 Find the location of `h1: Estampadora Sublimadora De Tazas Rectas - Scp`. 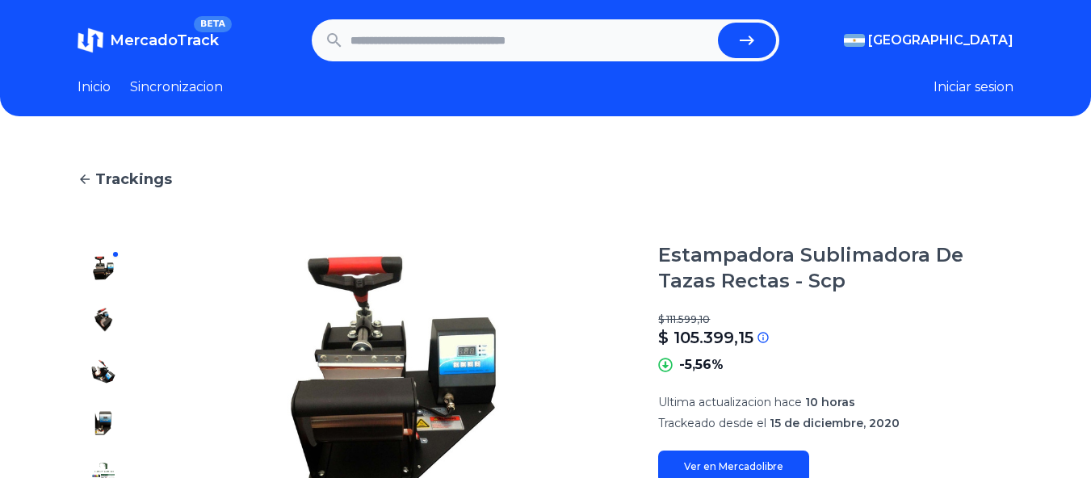

h1: Estampadora Sublimadora De Tazas Rectas - Scp is located at coordinates (836, 268).